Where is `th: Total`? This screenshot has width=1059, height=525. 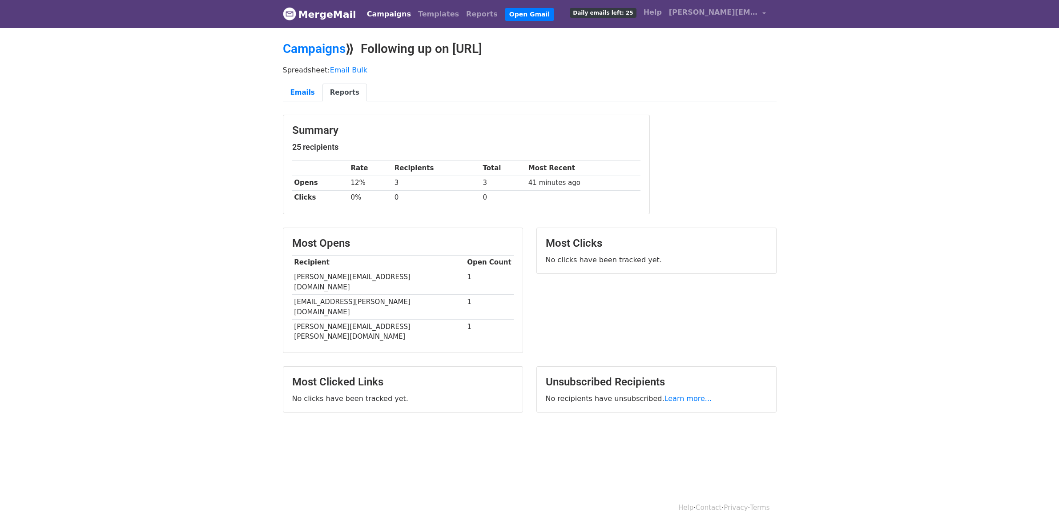
th: Total is located at coordinates (503, 168).